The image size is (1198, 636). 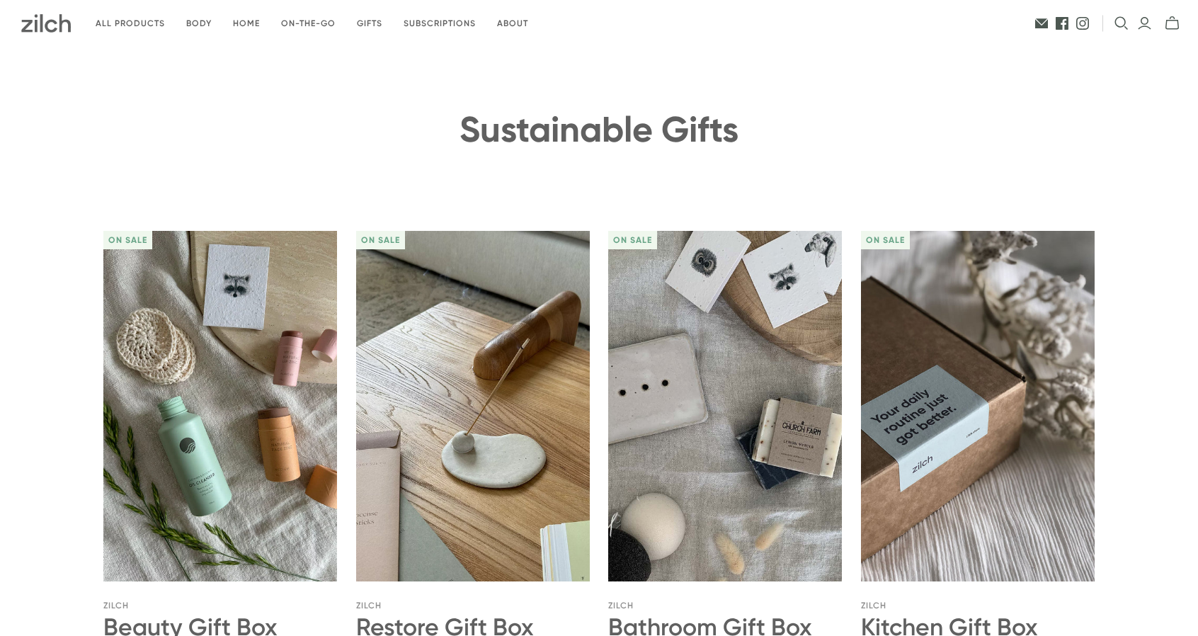 What do you see at coordinates (1121, 23) in the screenshot?
I see `button: Open search` at bounding box center [1121, 23].